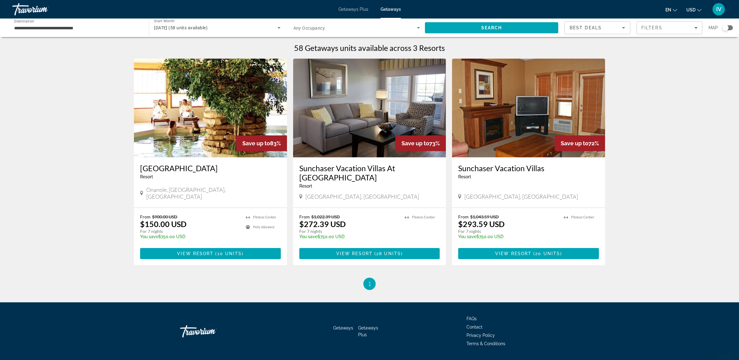 The width and height of the screenshot is (739, 360). Describe the element at coordinates (370, 48) in the screenshot. I see `h1: 58 Getaways units available across 3 Resorts` at that location.